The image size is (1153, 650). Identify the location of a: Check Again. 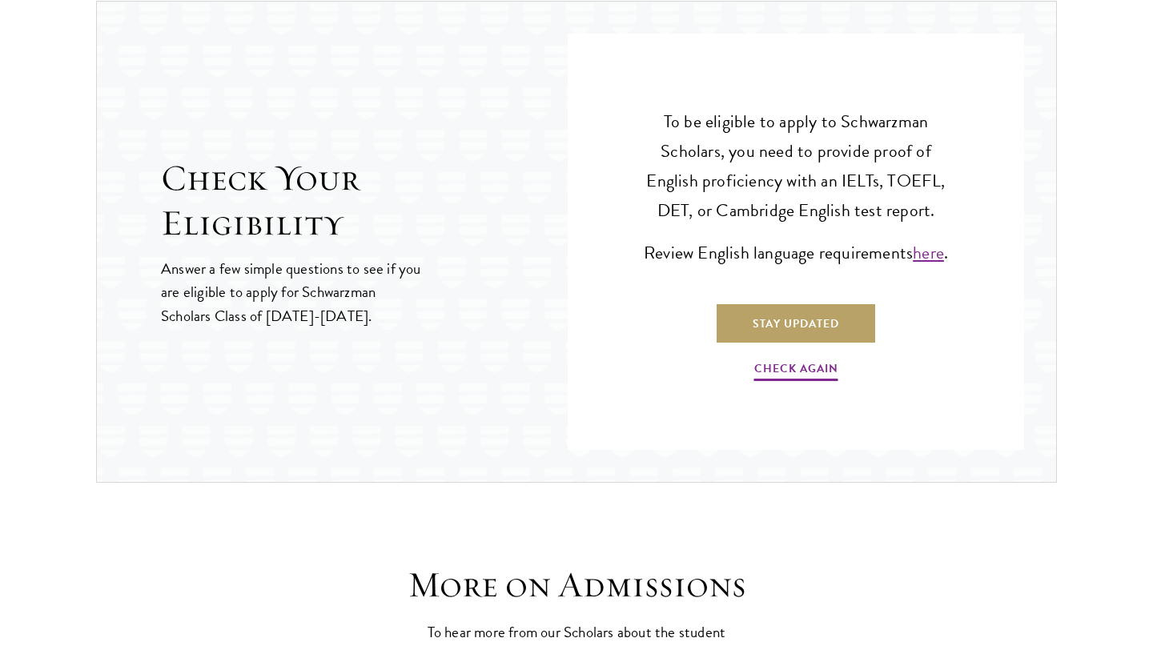
(796, 371).